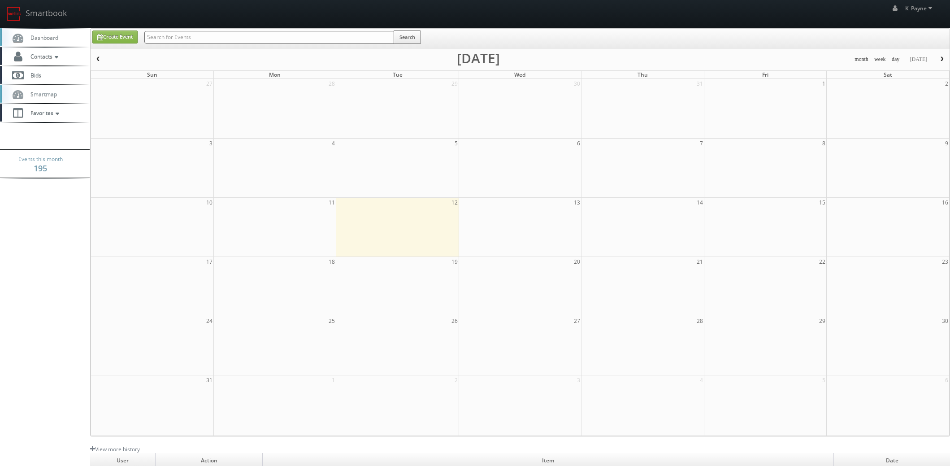 The height and width of the screenshot is (466, 950). Describe the element at coordinates (887, 74) in the screenshot. I see `span: Sat` at that location.